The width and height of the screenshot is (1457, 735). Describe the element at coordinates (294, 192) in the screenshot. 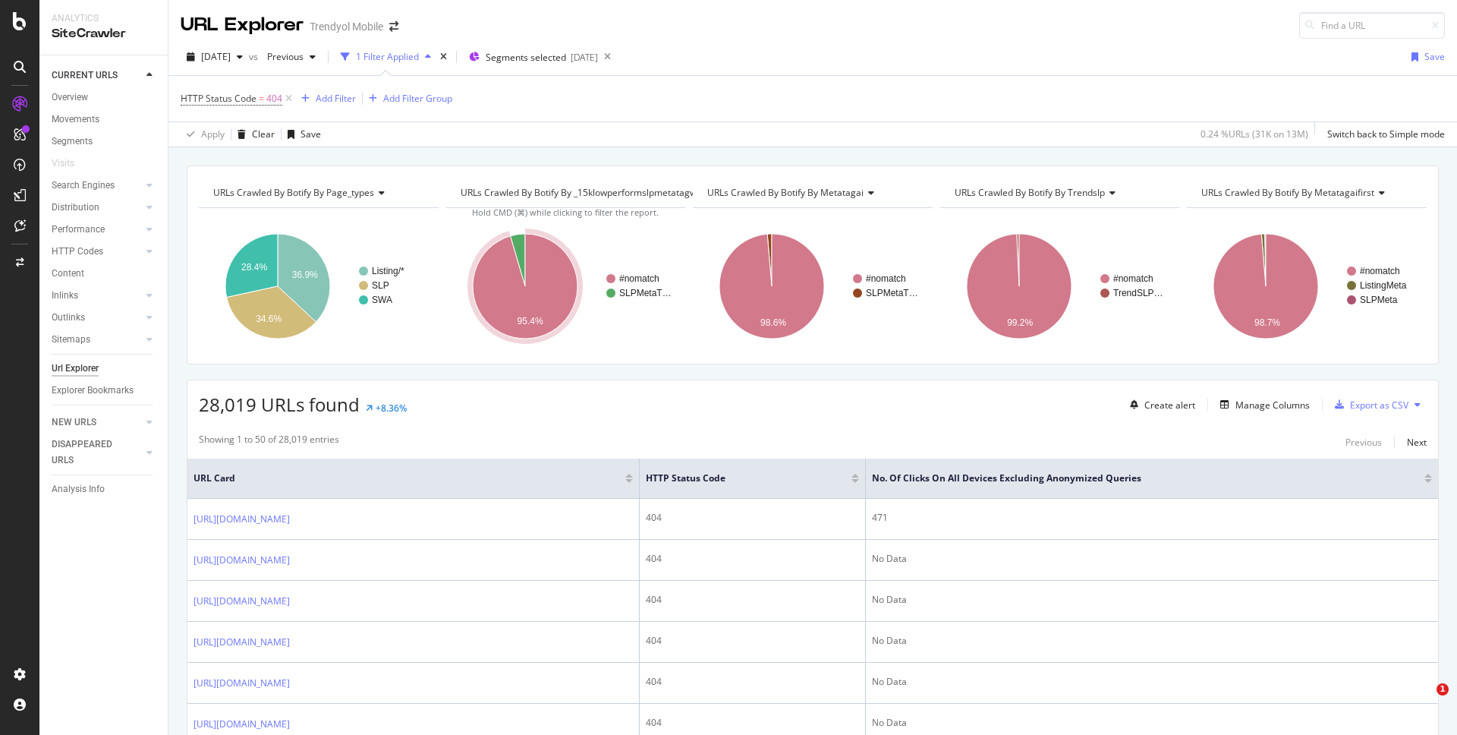

I see `span: URLs Crawled By Botify By page_types` at that location.